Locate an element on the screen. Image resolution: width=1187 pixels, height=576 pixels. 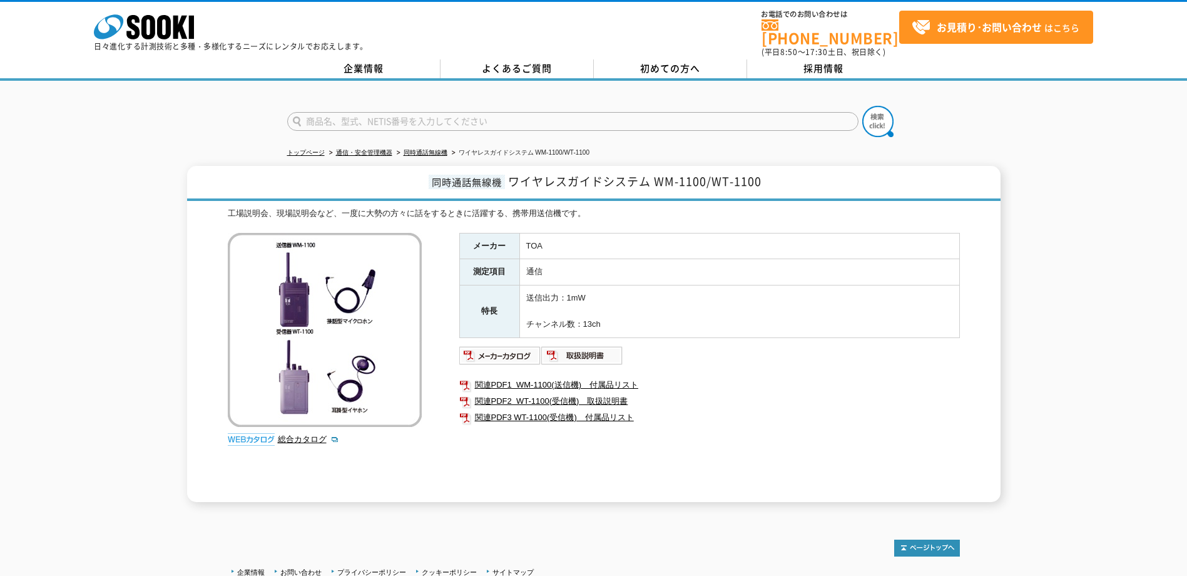
span: 17:30 is located at coordinates (817, 52).